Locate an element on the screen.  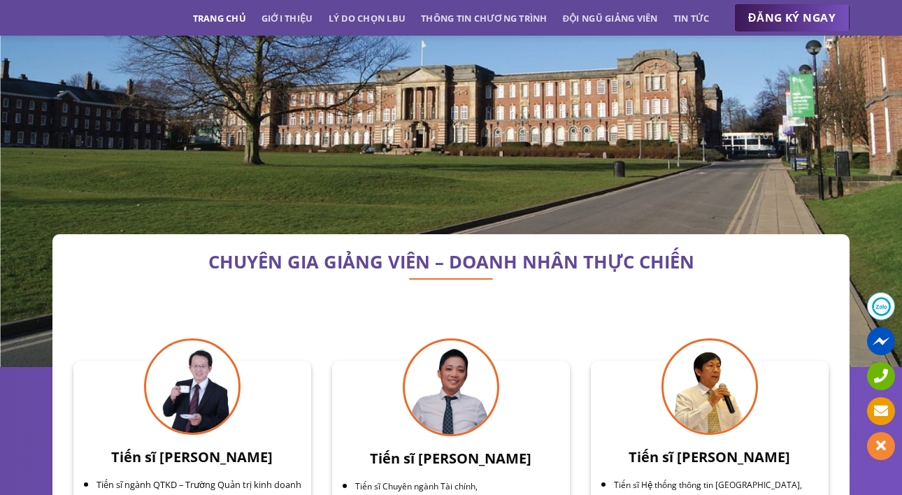
a: Giới thiệu is located at coordinates (287, 18).